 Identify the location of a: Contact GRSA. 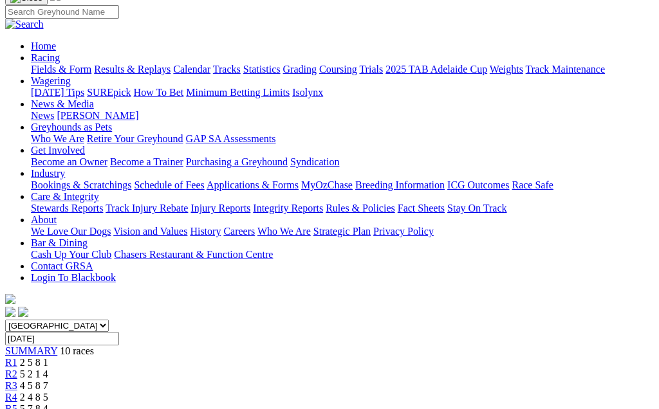
(62, 266).